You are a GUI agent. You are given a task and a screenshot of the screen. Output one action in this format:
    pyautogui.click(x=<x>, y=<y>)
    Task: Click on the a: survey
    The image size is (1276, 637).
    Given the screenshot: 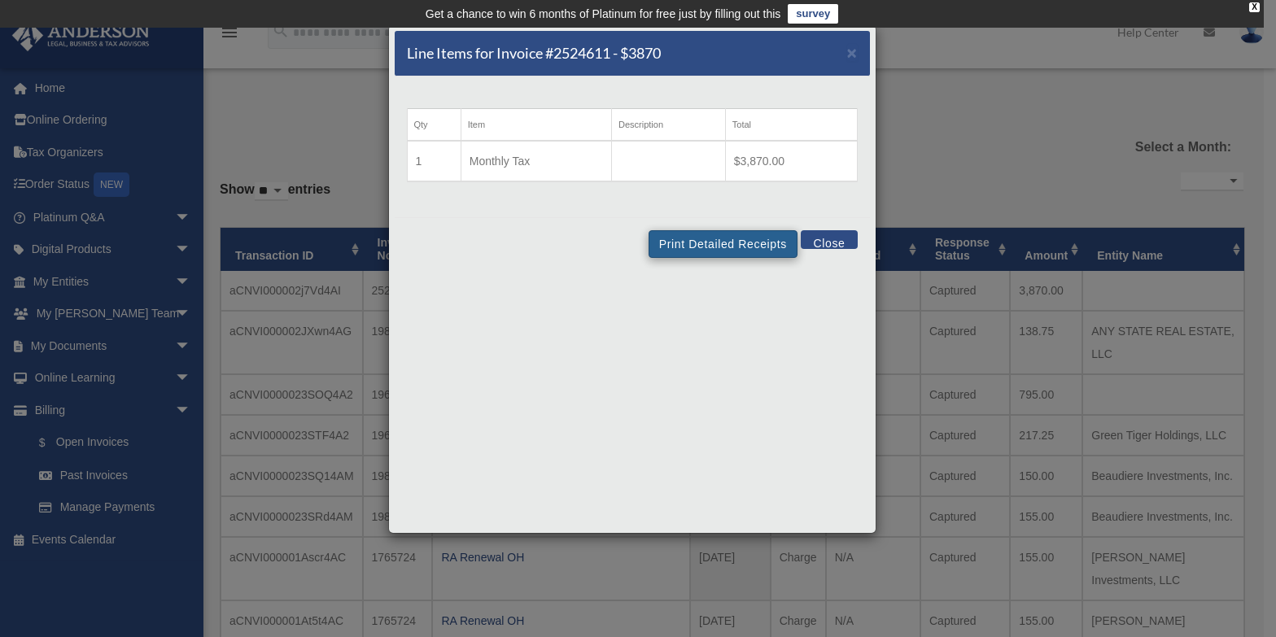 What is the action you would take?
    pyautogui.click(x=813, y=14)
    